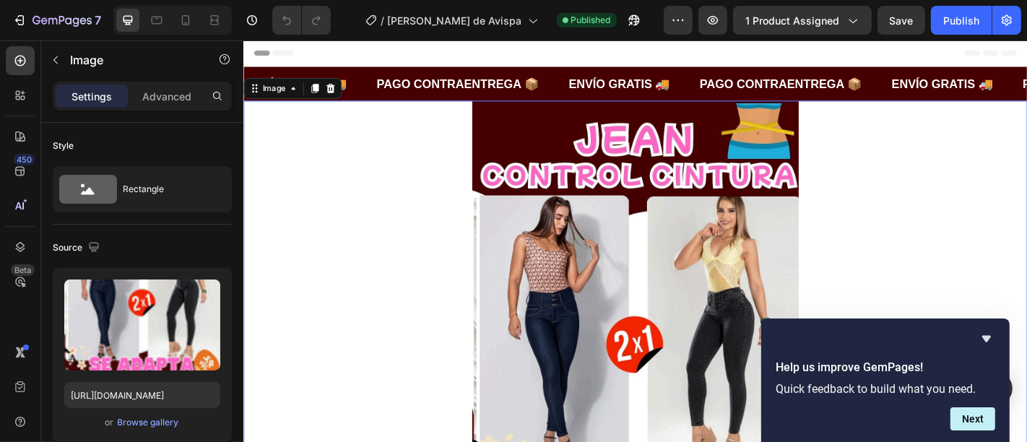 This screenshot has height=442, width=1027. What do you see at coordinates (22, 270) in the screenshot?
I see `div: Beta` at bounding box center [22, 270].